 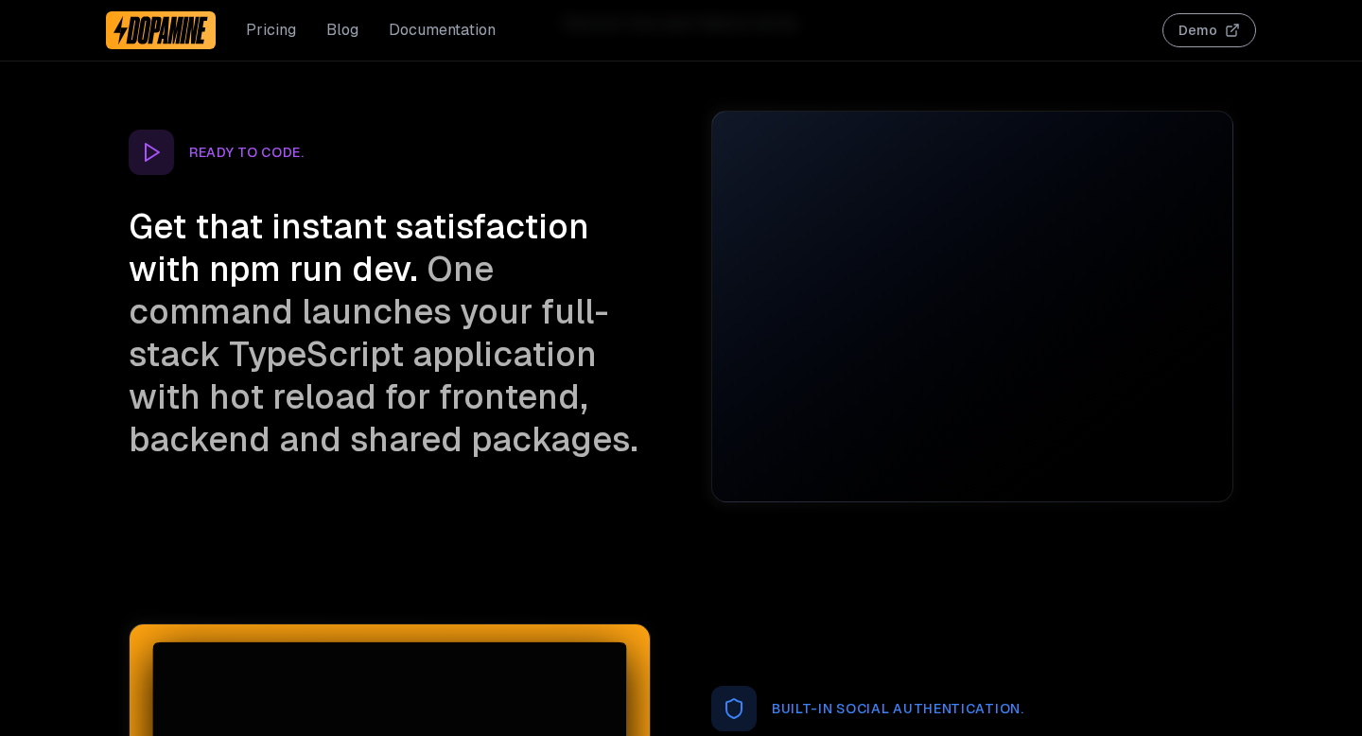 What do you see at coordinates (161, 30) in the screenshot?
I see `img: Dopamine` at bounding box center [161, 30].